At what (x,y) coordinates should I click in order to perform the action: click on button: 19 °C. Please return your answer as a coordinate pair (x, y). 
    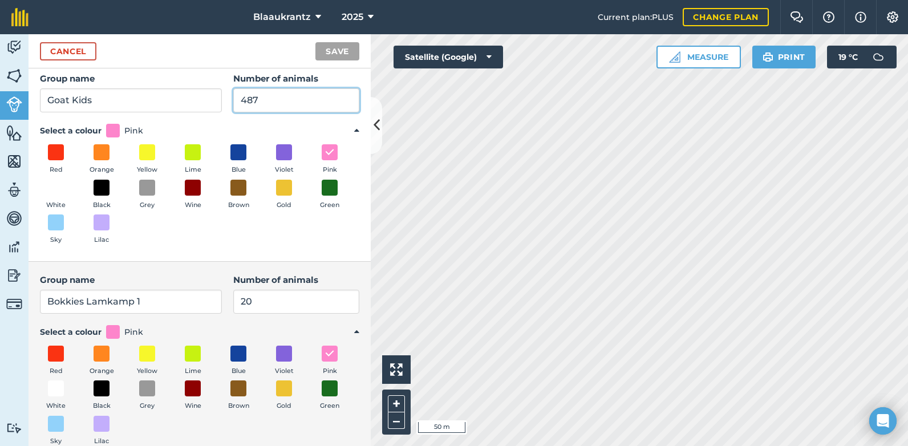
    Looking at the image, I should click on (862, 57).